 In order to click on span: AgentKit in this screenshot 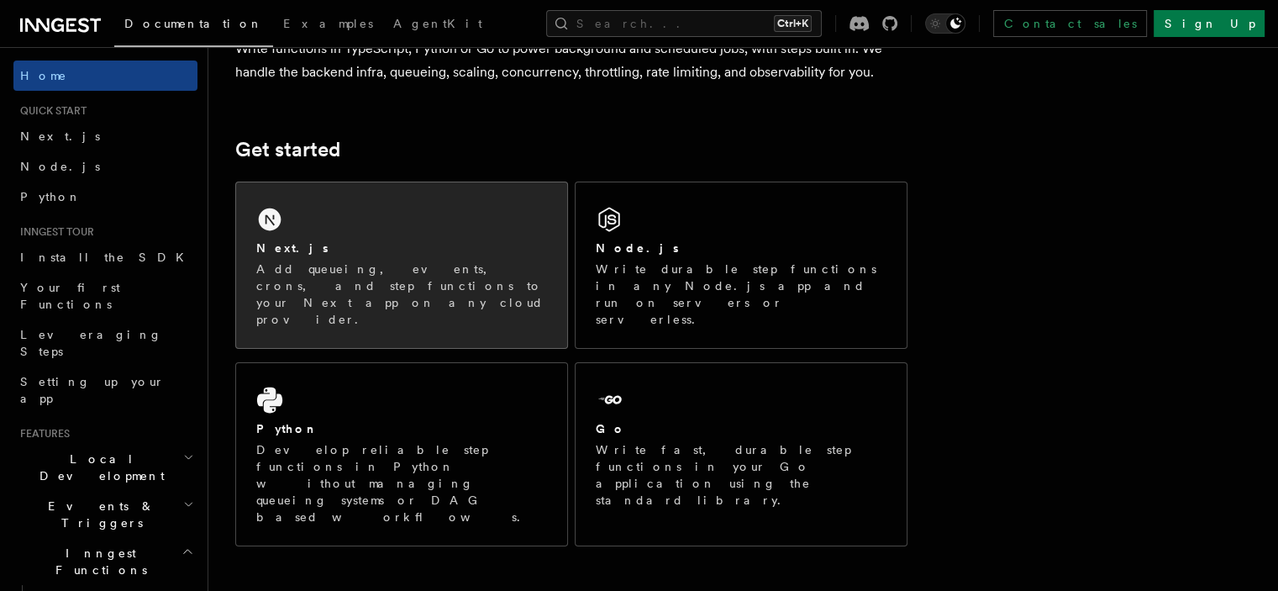, I will do `click(438, 24)`.